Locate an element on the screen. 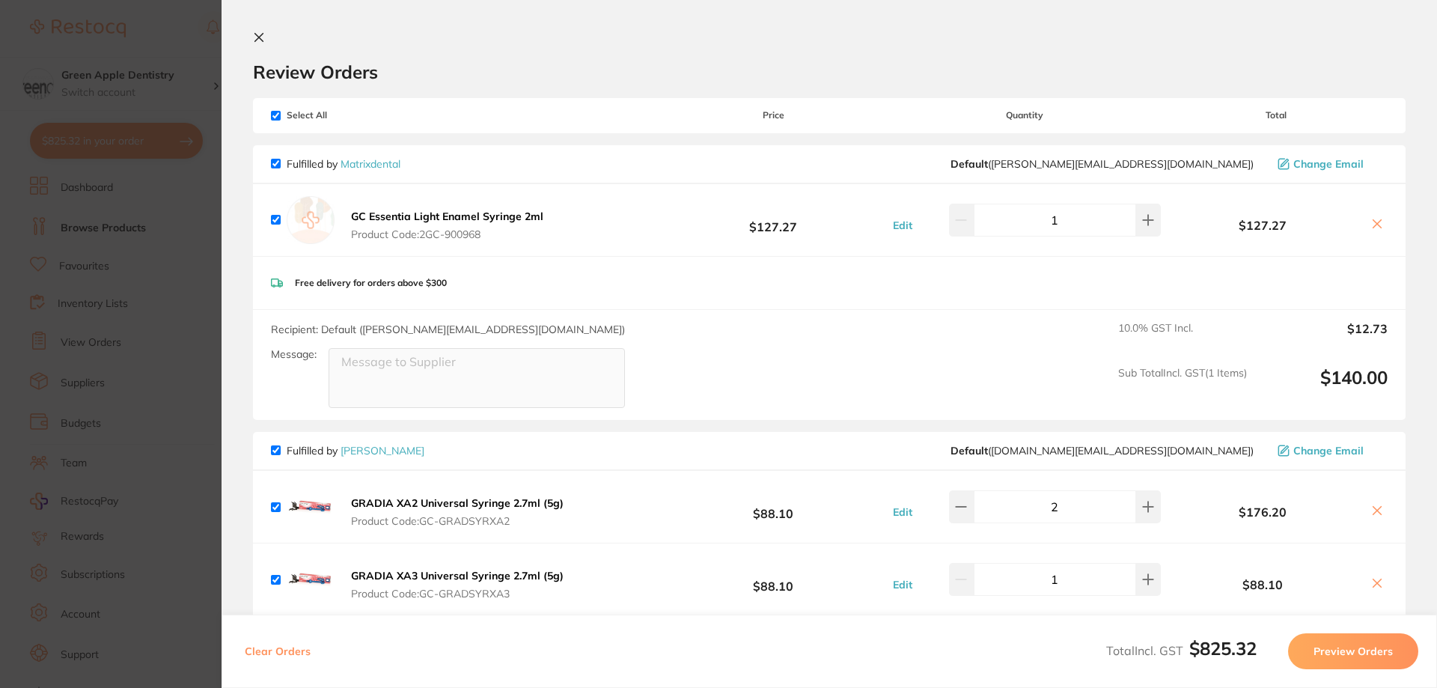 The image size is (1437, 688). span: Product Code: 2GC-900968 is located at coordinates (447, 234).